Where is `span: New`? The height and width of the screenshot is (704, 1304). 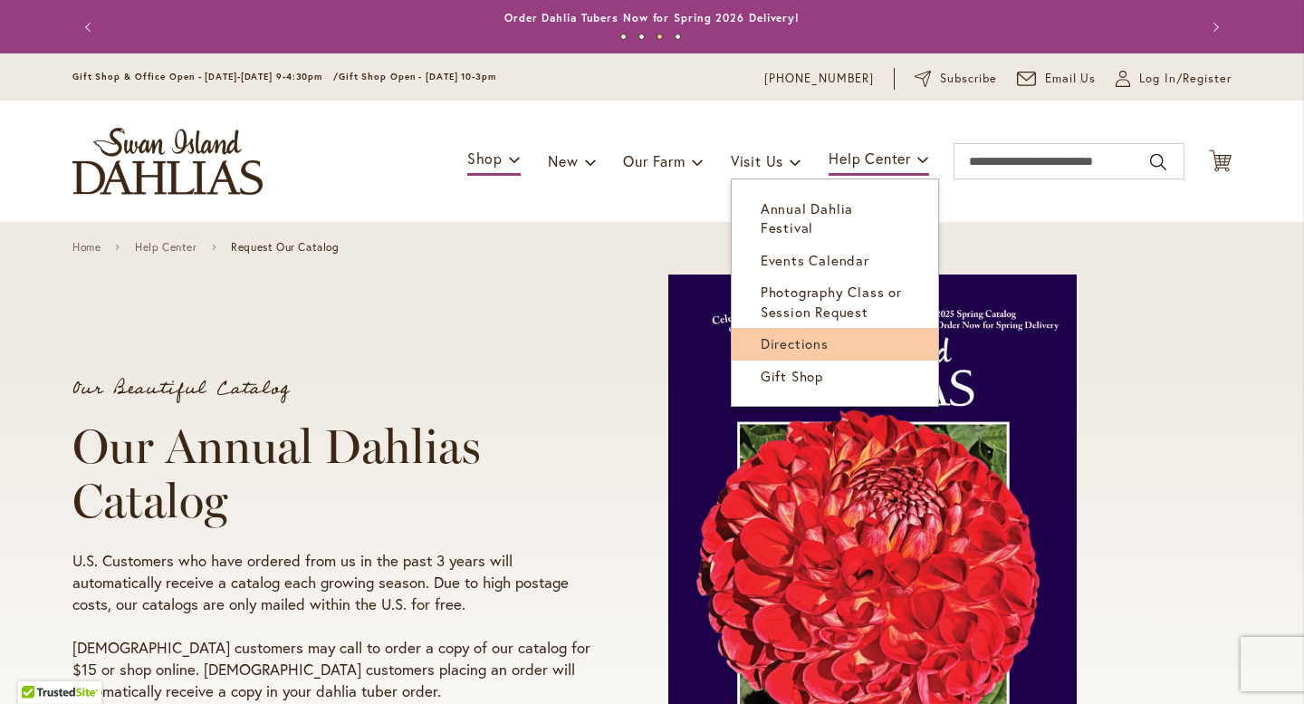 span: New is located at coordinates (562, 160).